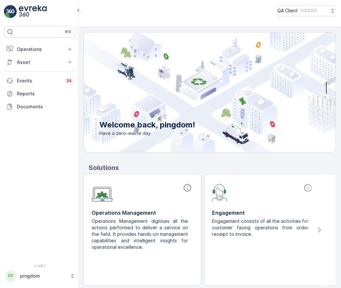  I want to click on p: Engagement, so click(263, 213).